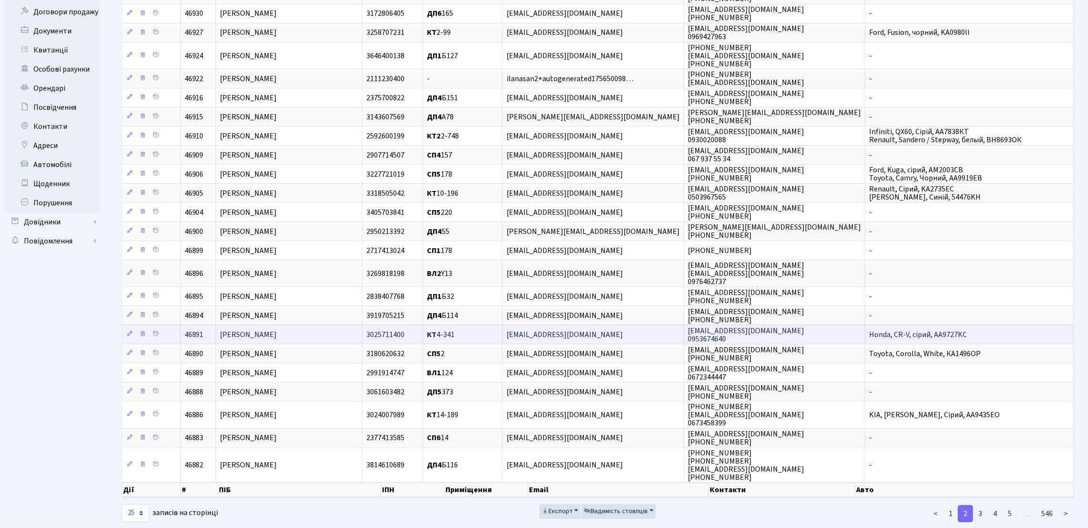 This screenshot has width=1088, height=528. What do you see at coordinates (442, 465) in the screenshot?
I see `span: Б116` at bounding box center [442, 465].